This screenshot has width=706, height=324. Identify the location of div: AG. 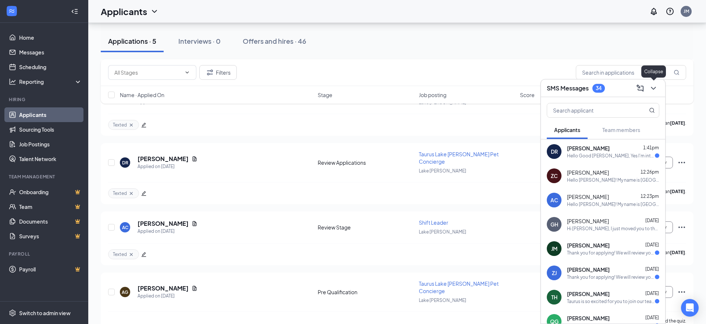
(125, 292).